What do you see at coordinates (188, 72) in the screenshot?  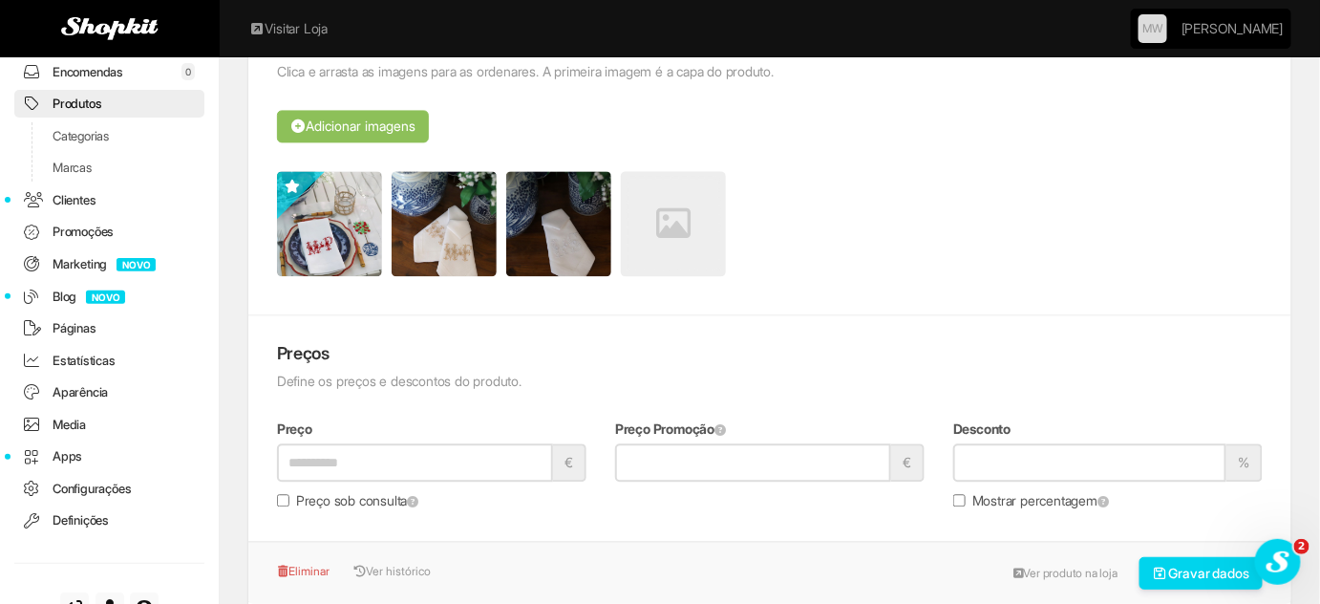 I see `span: 0` at bounding box center [188, 72].